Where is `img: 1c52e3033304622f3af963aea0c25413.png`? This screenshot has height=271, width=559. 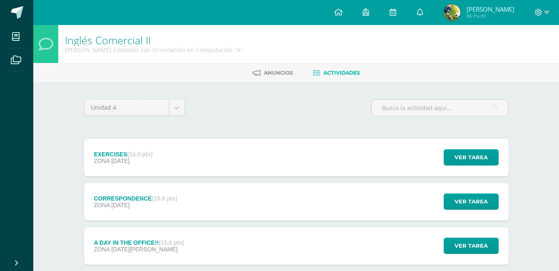
img: 1c52e3033304622f3af963aea0c25413.png is located at coordinates (452, 12).